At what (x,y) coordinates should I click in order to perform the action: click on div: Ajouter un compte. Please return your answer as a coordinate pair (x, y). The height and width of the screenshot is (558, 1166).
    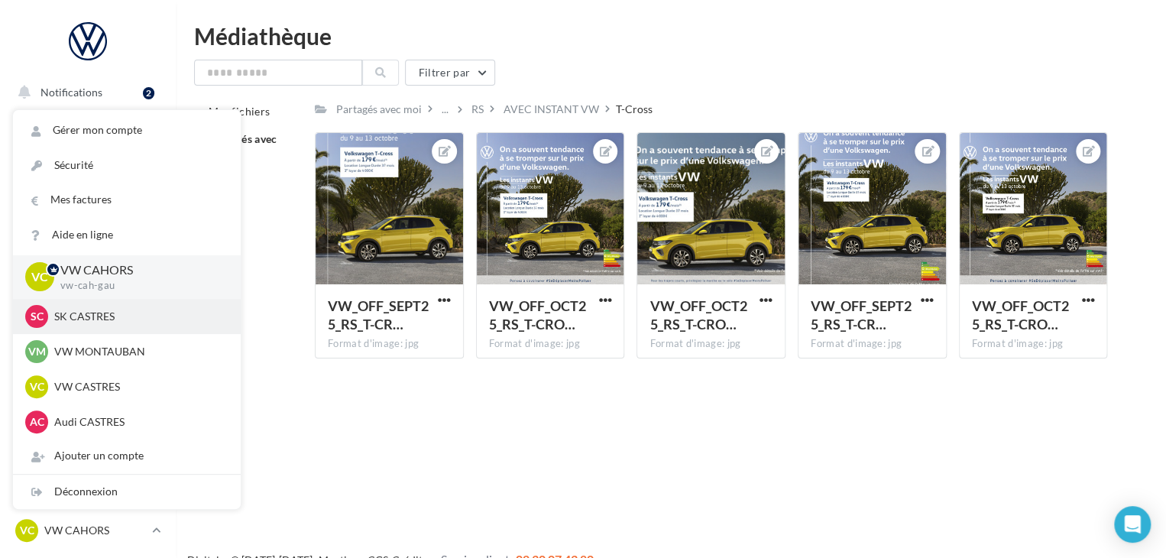
    Looking at the image, I should click on (127, 456).